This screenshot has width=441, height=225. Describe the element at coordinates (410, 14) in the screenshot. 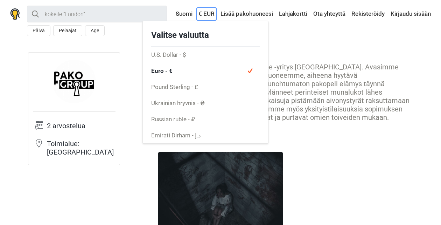

I see `a: Kirjaudu sisään` at that location.